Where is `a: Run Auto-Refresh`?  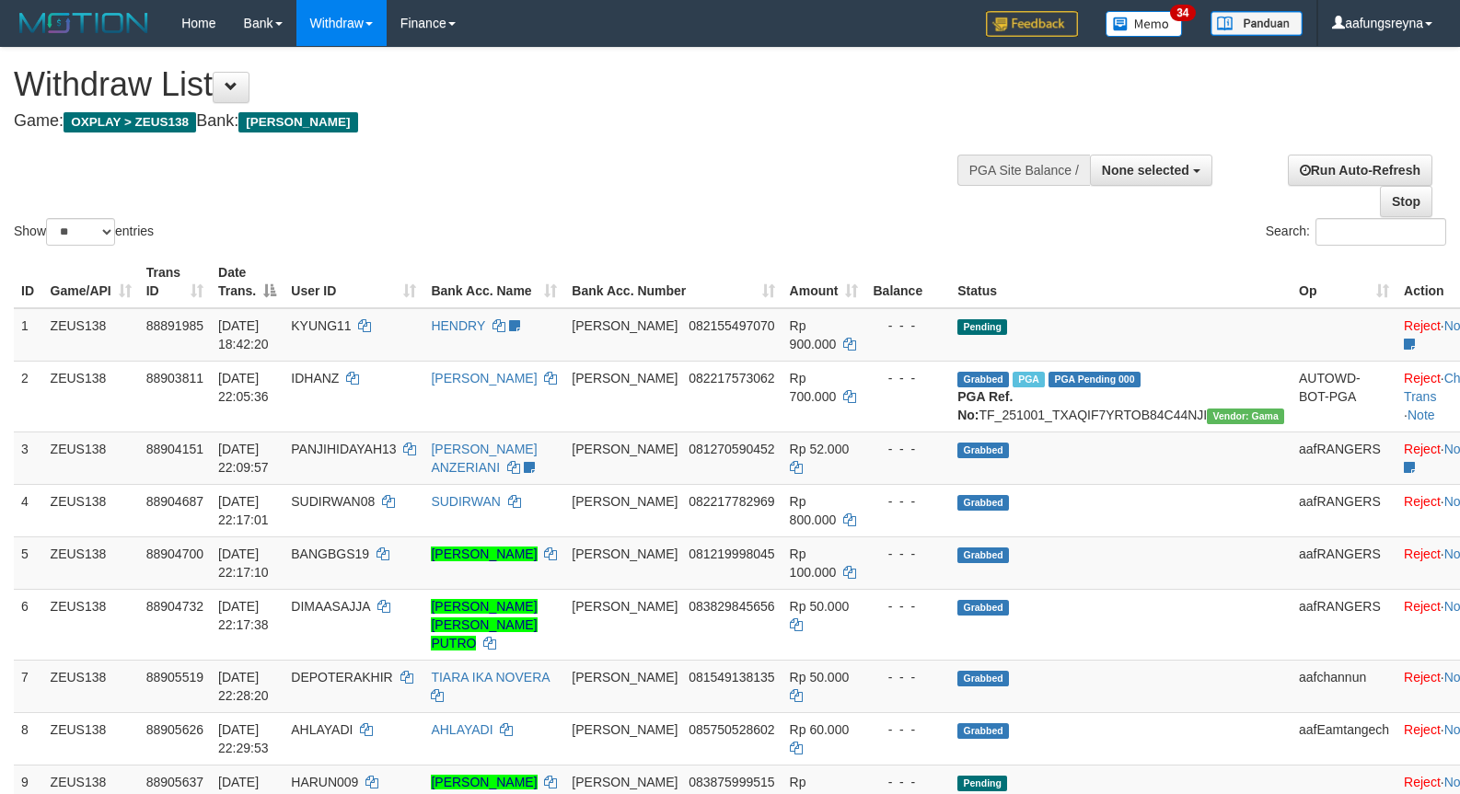
a: Run Auto-Refresh is located at coordinates (1360, 170).